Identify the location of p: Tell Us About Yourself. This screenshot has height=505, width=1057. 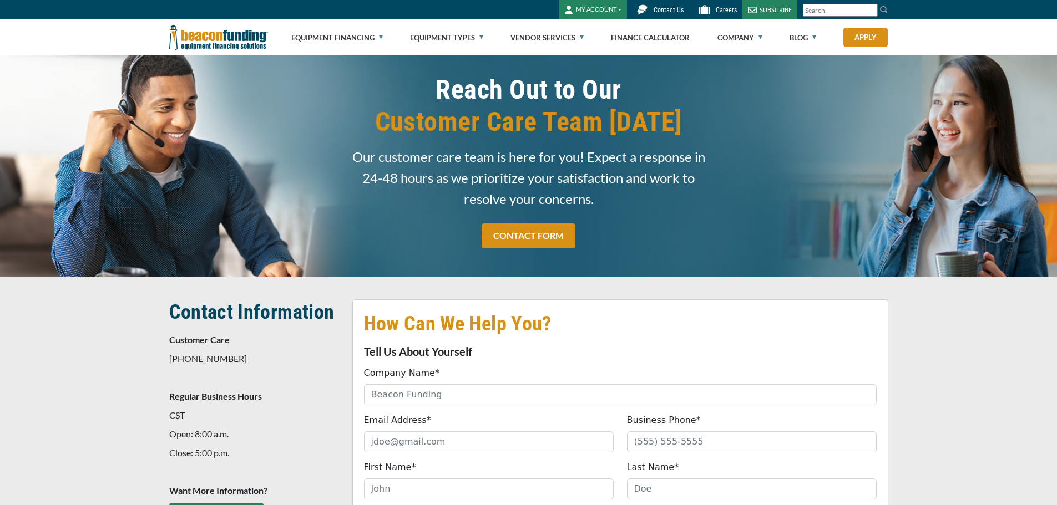
(620, 352).